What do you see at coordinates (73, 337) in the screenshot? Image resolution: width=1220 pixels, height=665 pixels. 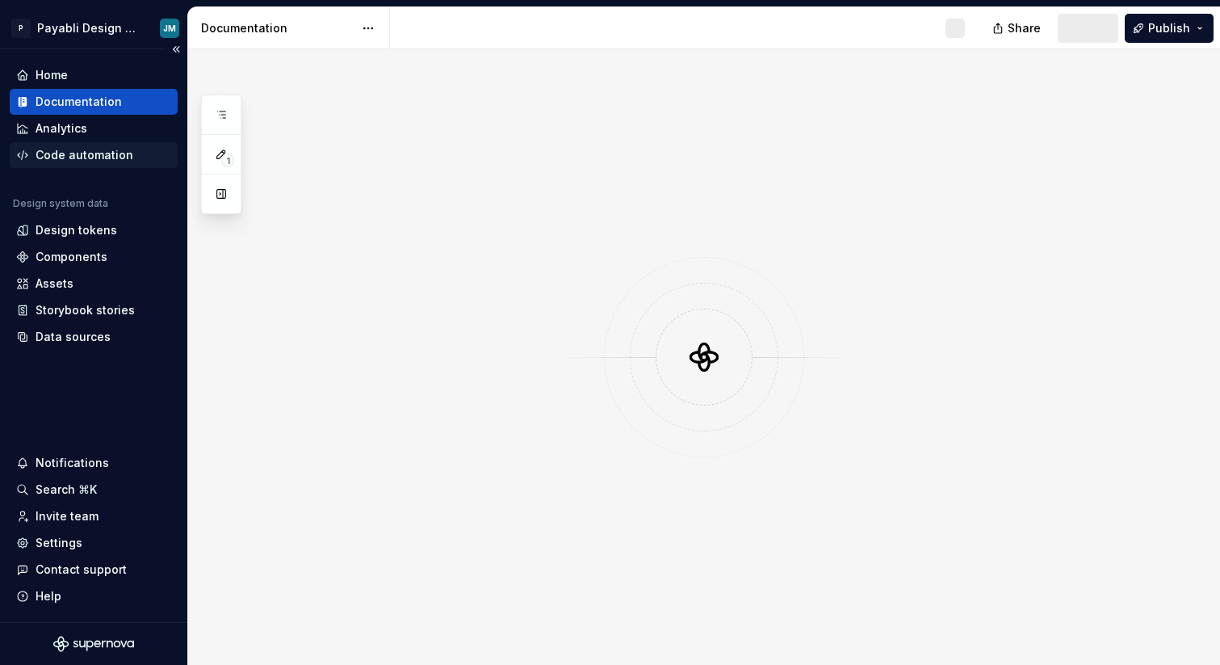 I see `div: Data sources` at bounding box center [73, 337].